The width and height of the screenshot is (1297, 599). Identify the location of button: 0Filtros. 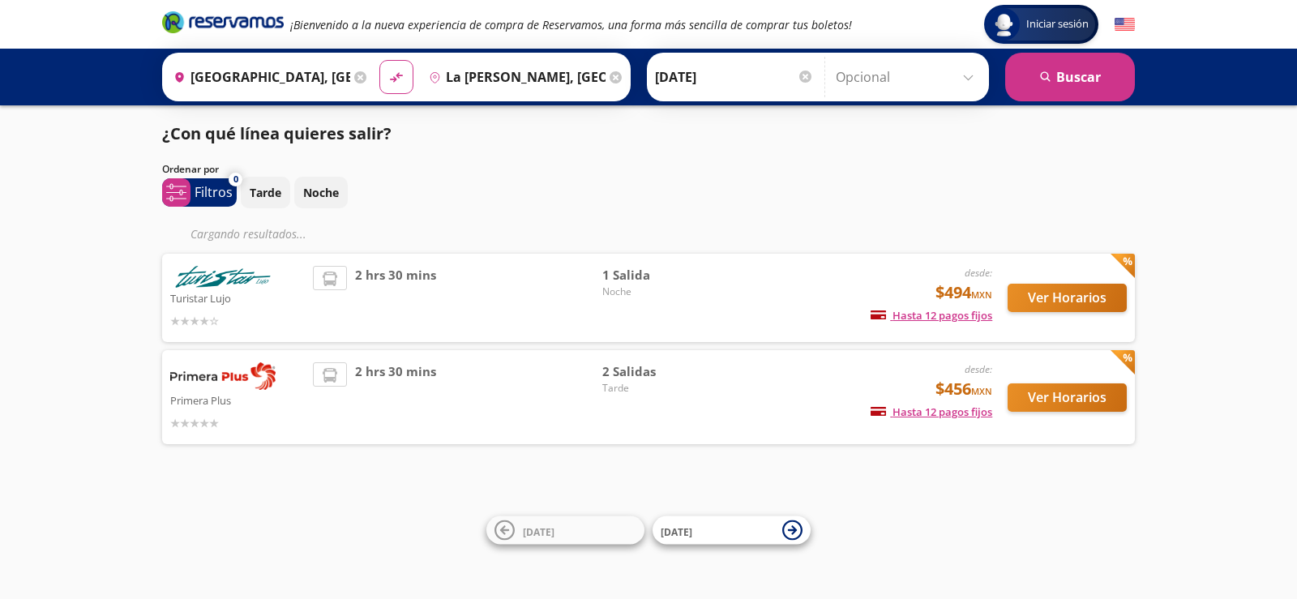
(199, 192).